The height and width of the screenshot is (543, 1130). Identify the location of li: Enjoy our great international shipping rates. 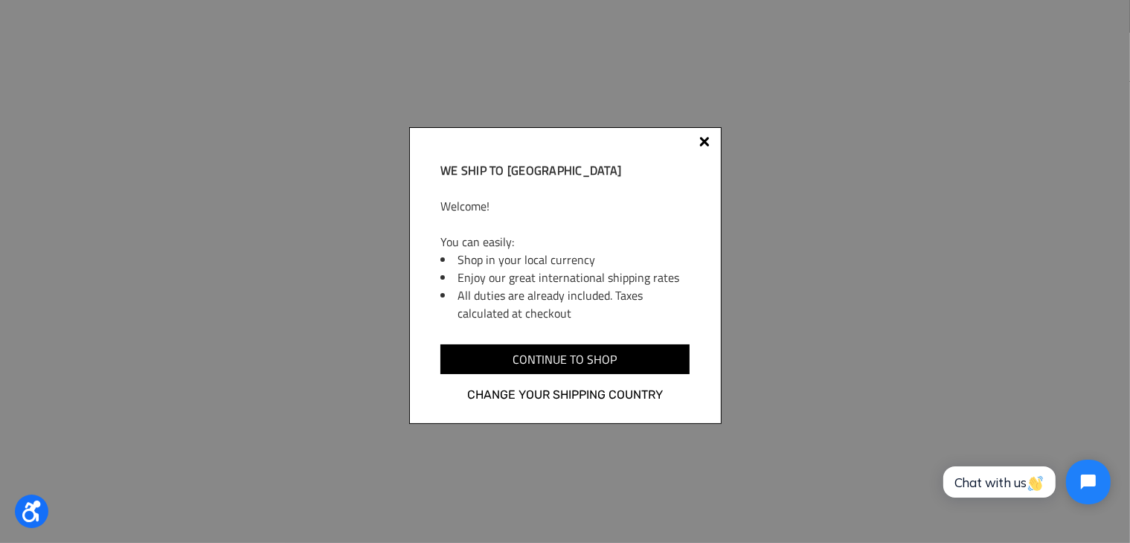
(573, 277).